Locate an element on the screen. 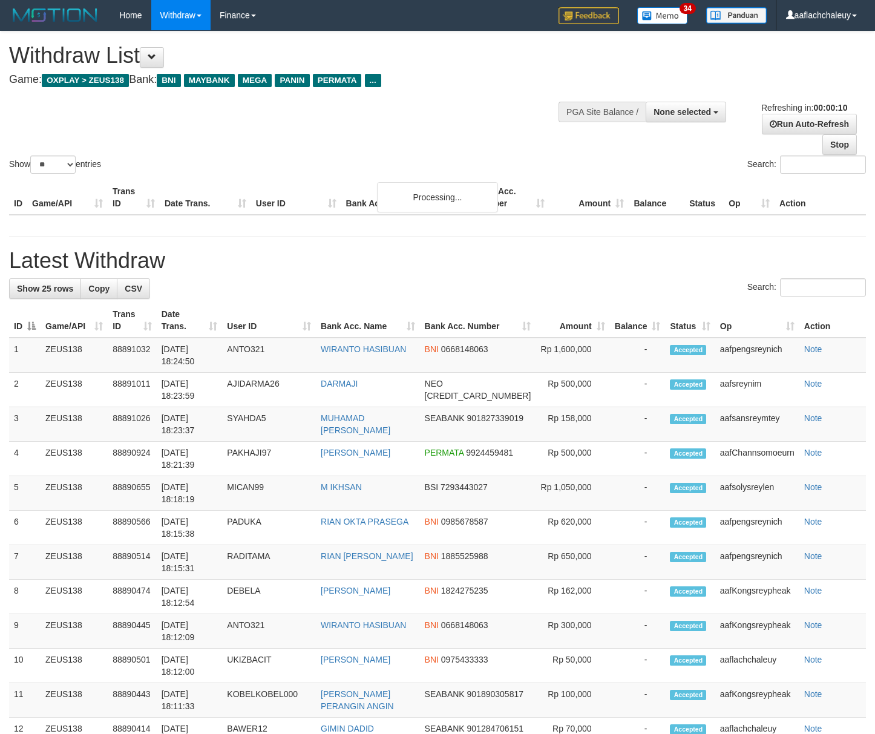 The width and height of the screenshot is (875, 734). a: M IKHSAN is located at coordinates (341, 487).